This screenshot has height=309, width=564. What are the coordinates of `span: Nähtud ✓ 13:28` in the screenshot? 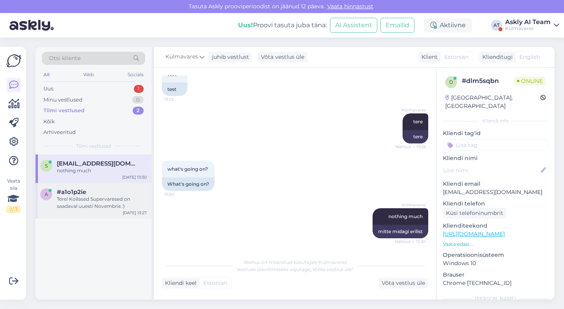 It's located at (411, 146).